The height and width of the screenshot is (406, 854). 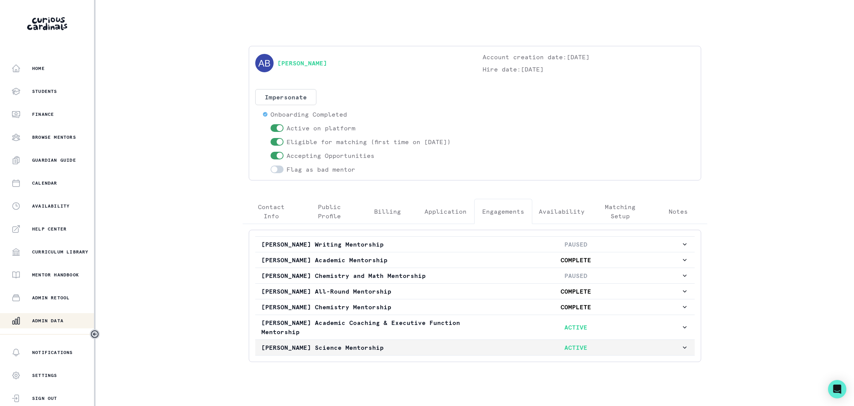 What do you see at coordinates (286, 97) in the screenshot?
I see `button: Impersonate` at bounding box center [286, 97].